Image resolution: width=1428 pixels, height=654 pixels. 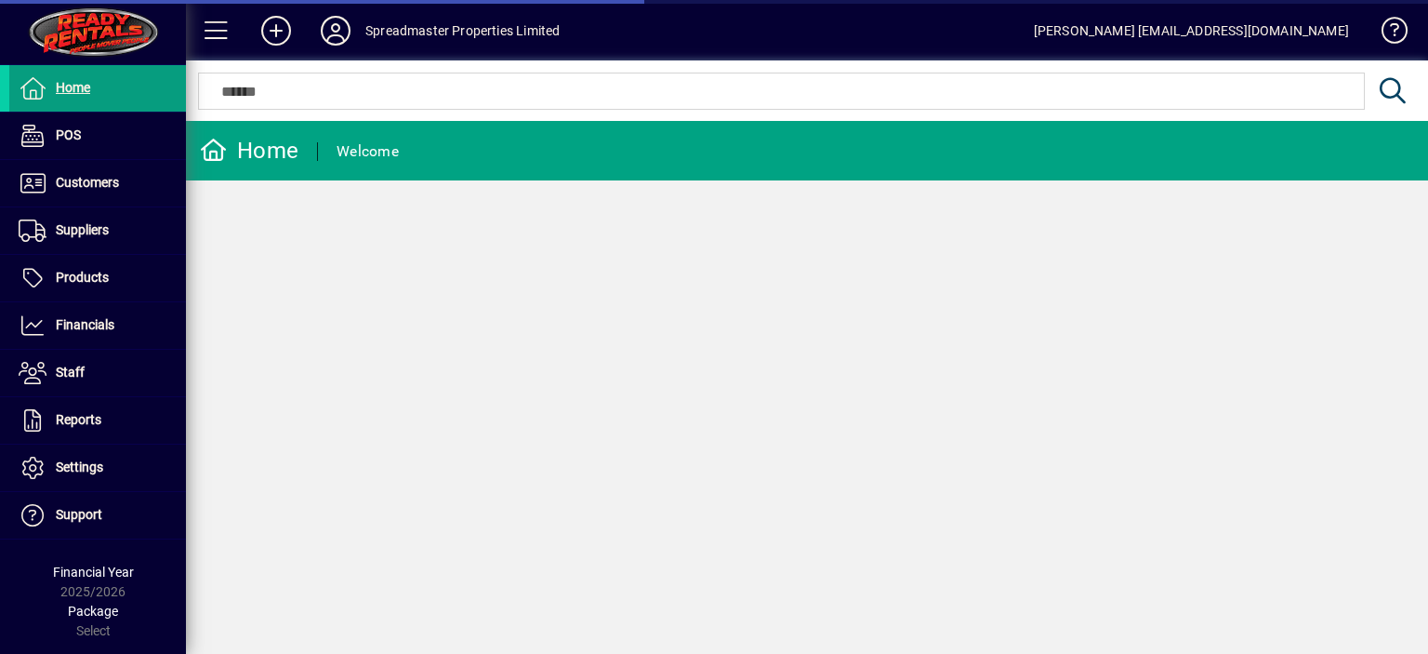 I want to click on div: Welcome, so click(x=367, y=152).